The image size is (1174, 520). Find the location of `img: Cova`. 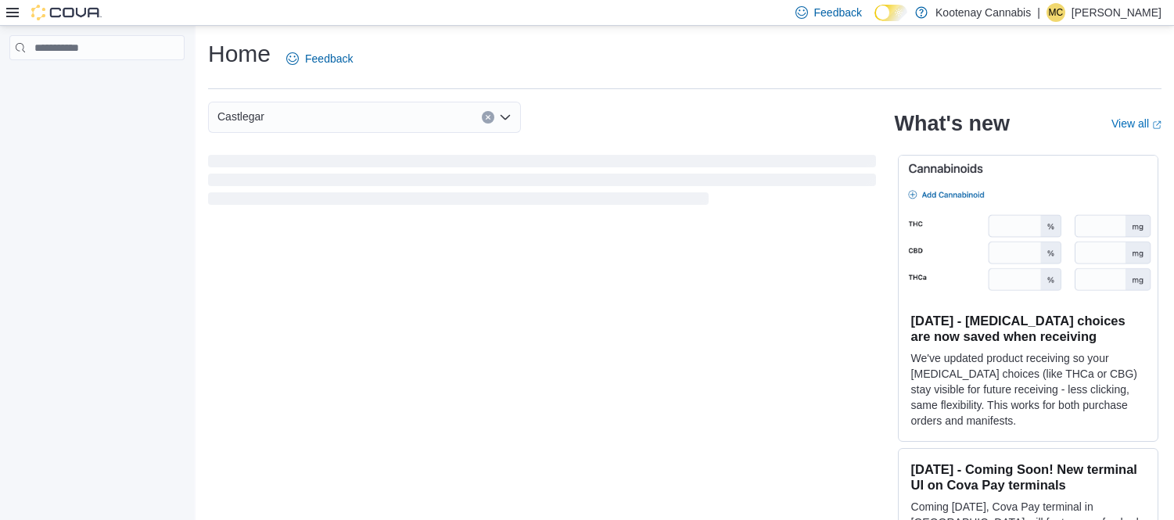

img: Cova is located at coordinates (66, 13).